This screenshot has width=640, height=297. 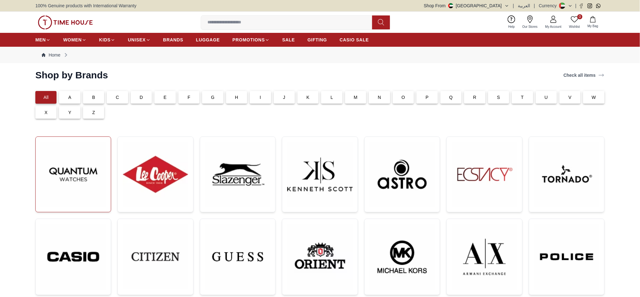 What do you see at coordinates (554, 27) in the screenshot?
I see `span: My Account` at bounding box center [554, 27].